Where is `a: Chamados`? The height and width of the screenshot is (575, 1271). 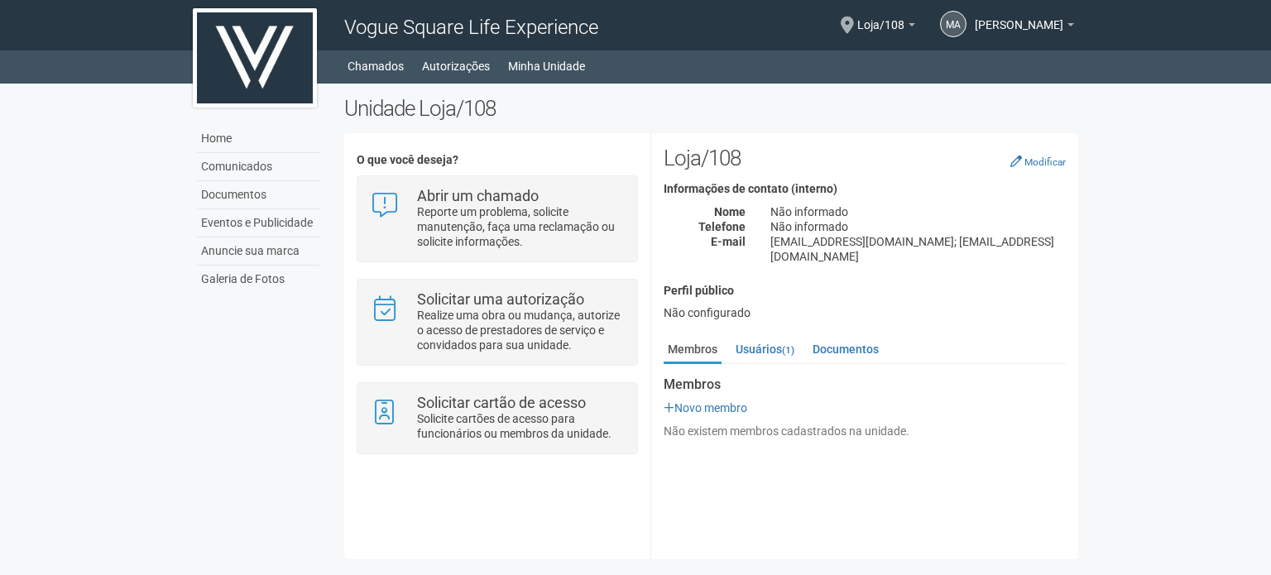 a: Chamados is located at coordinates (376, 66).